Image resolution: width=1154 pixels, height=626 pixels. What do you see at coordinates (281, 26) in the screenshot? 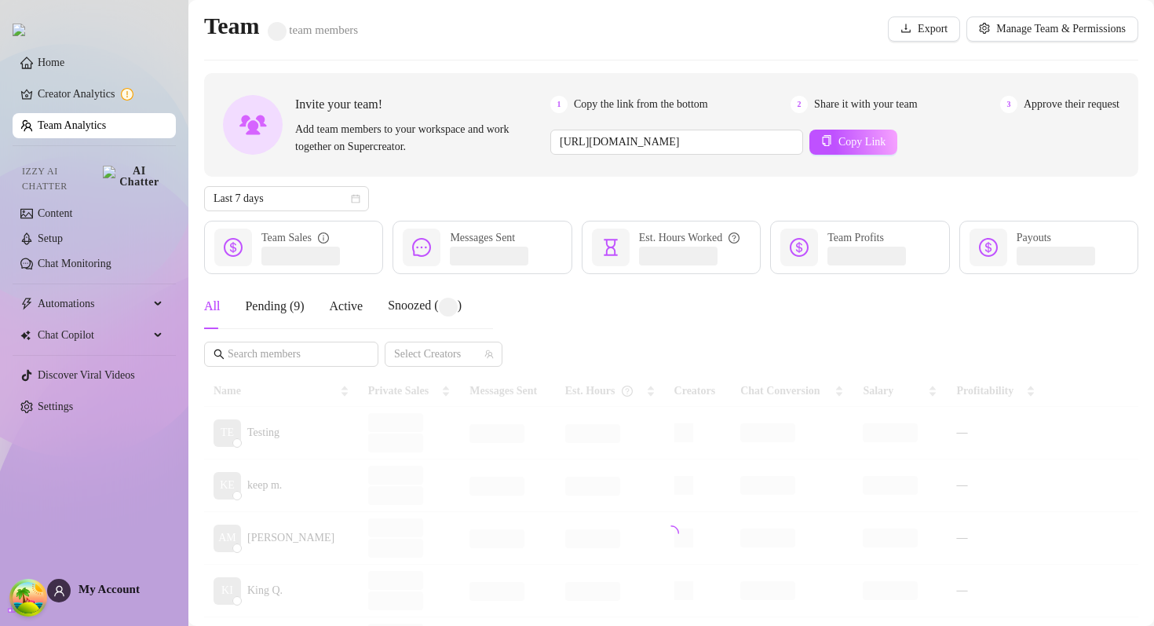
I see `h2: Team` at bounding box center [281, 26].